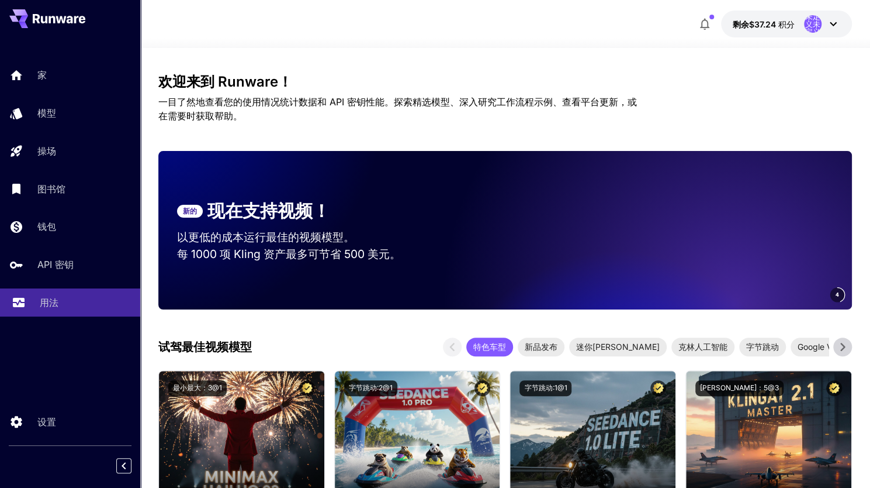  I want to click on font: 钱包, so click(47, 226).